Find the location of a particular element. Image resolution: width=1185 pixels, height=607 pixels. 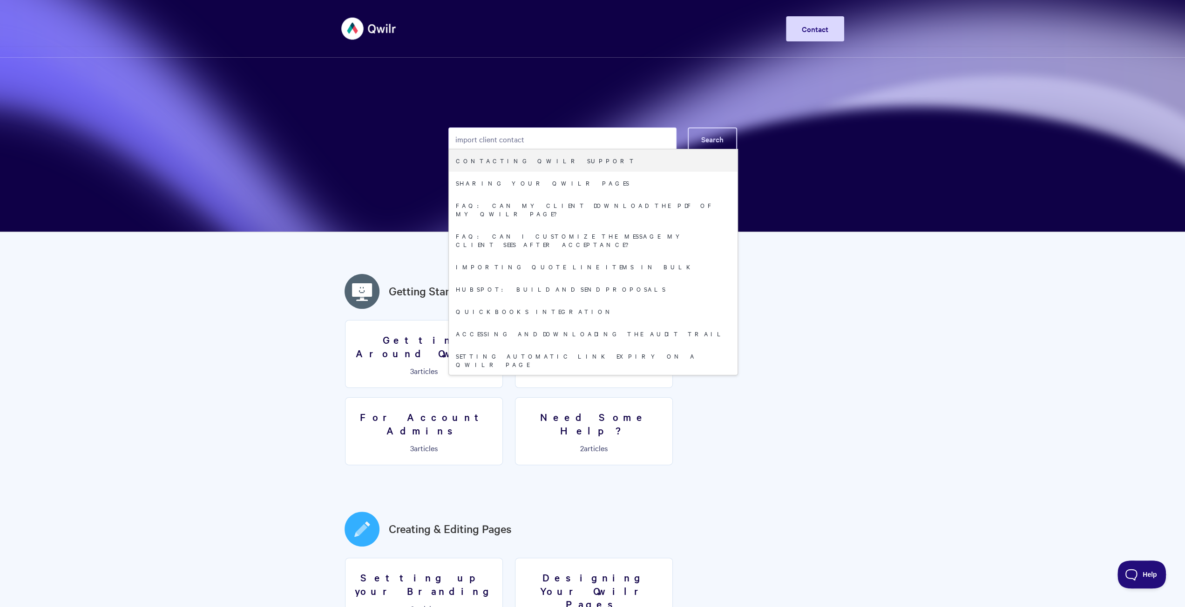

a: Setting automatic link expiry on a Qwilr Page is located at coordinates (593, 360).